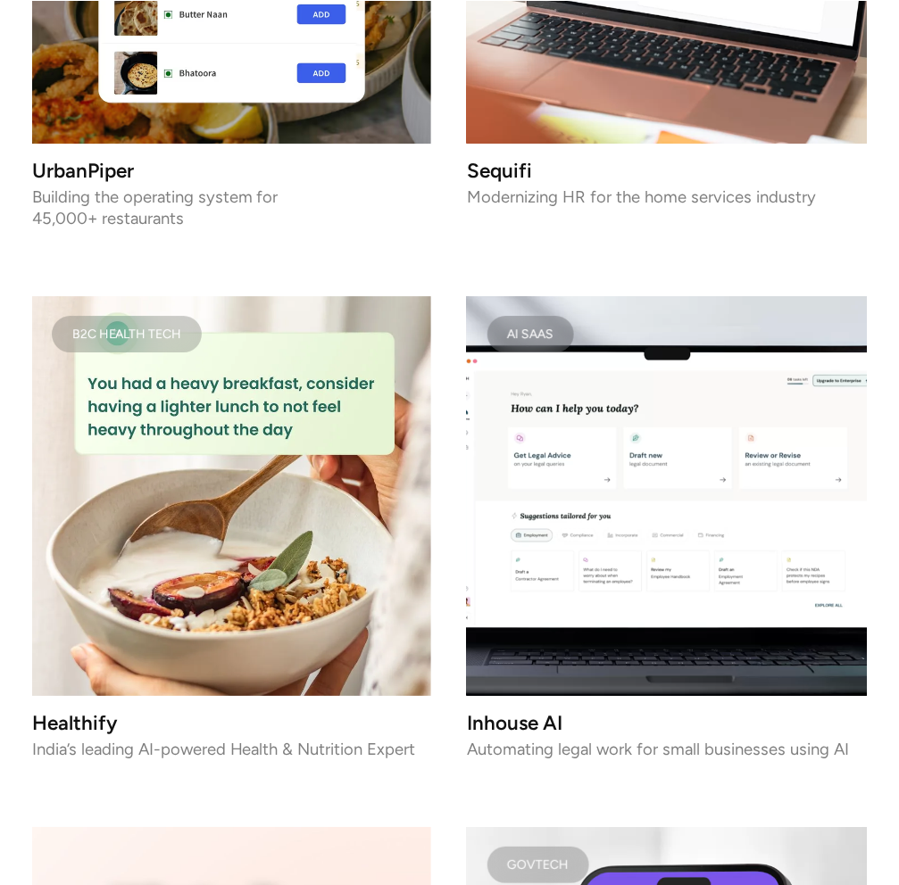 The height and width of the screenshot is (885, 899). I want to click on p: Building the operating system for 45,000+ restaurants, so click(232, 208).